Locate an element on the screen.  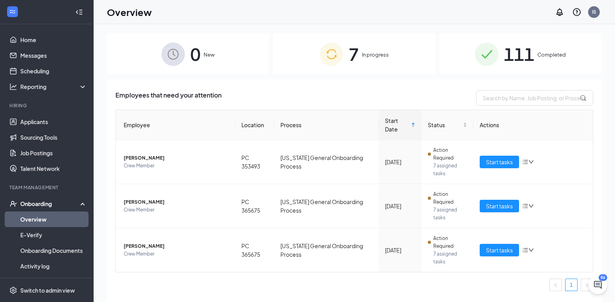
div: Reporting is located at coordinates (54, 87).